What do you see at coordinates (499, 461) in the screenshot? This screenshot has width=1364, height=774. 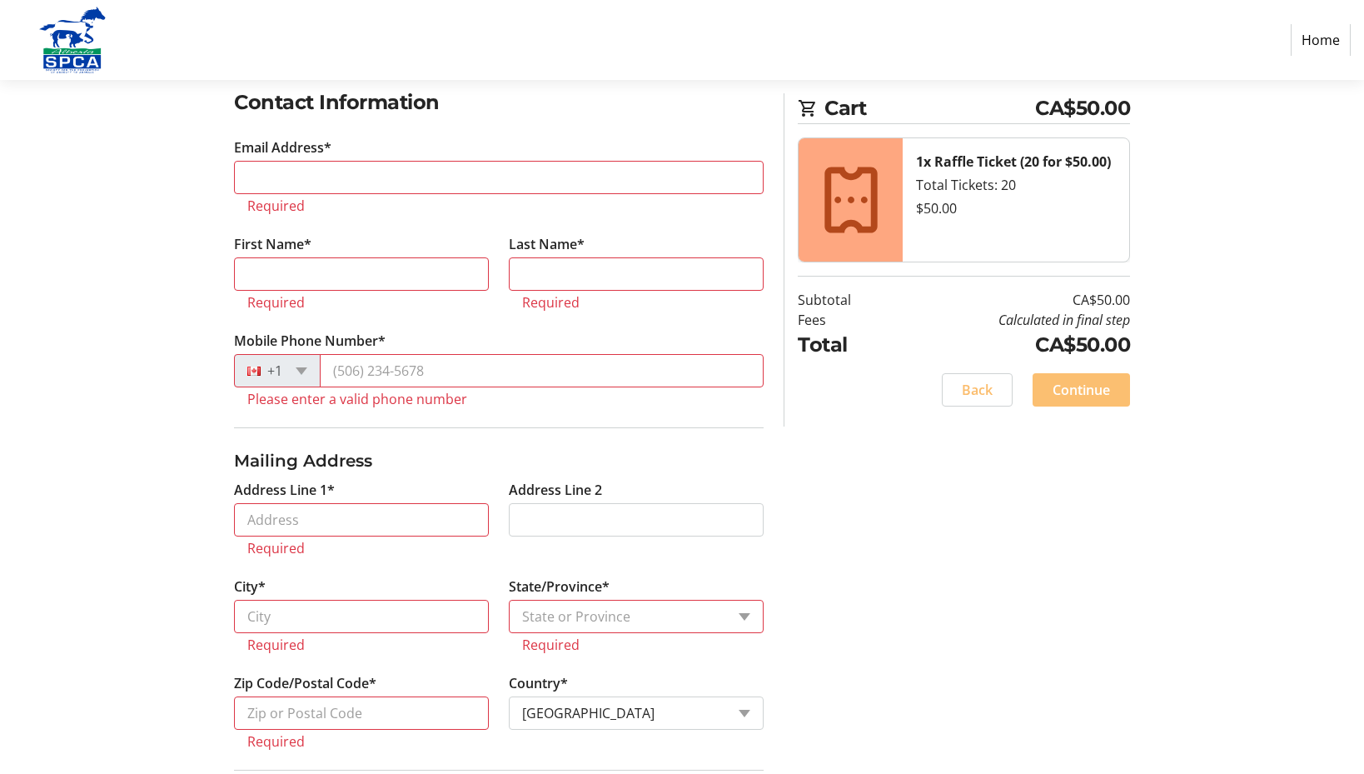 I see `h3: Mailing Address` at bounding box center [499, 461].